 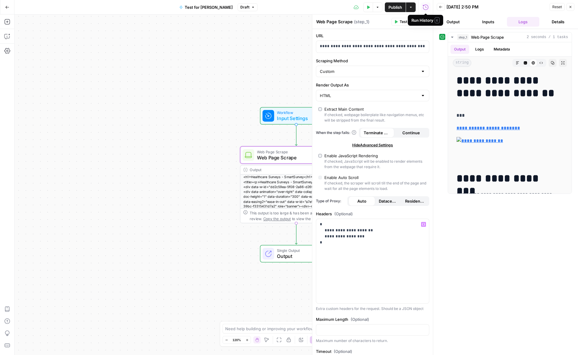 What do you see at coordinates (377, 133) in the screenshot?
I see `span: Terminate Workflow` at bounding box center [377, 133].